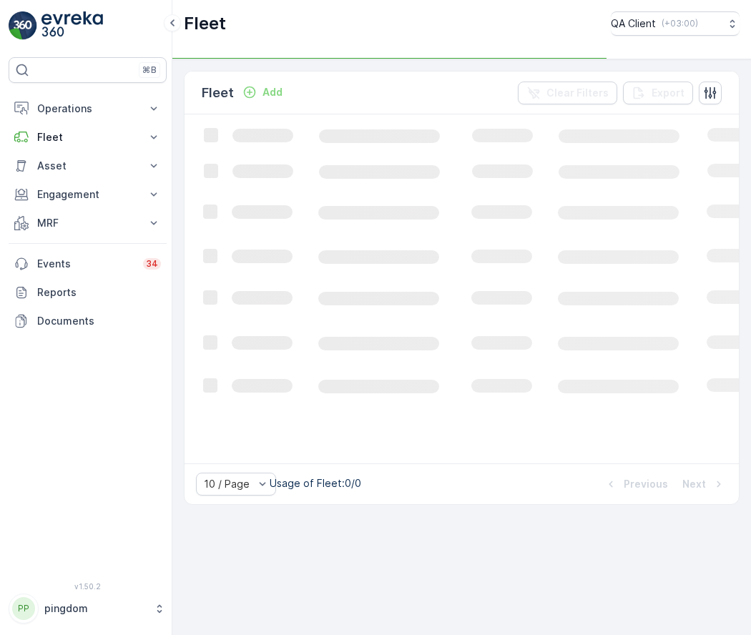  I want to click on p: Engagement, so click(87, 195).